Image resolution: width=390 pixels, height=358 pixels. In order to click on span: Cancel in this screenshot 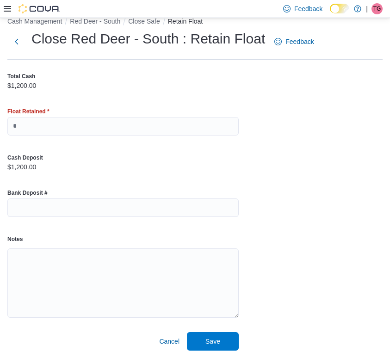, I will do `click(169, 341)`.